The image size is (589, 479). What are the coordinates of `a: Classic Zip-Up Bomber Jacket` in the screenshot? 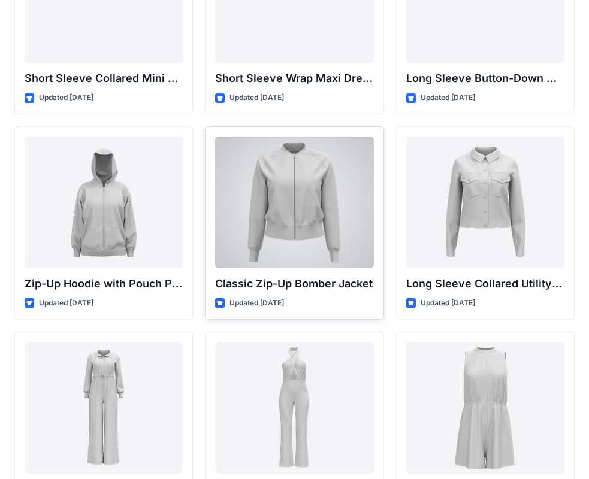 It's located at (294, 203).